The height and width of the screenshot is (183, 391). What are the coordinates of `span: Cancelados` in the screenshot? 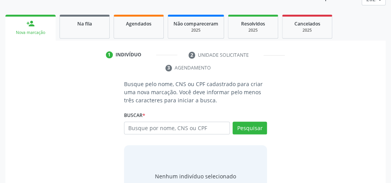 It's located at (307, 24).